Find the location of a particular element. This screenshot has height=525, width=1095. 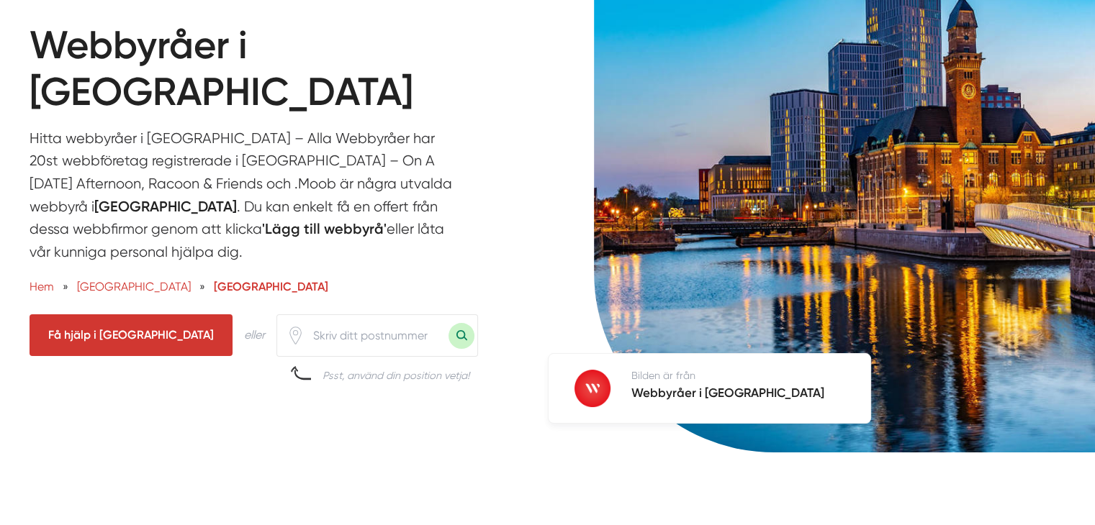

span: Hem is located at coordinates (42, 286).